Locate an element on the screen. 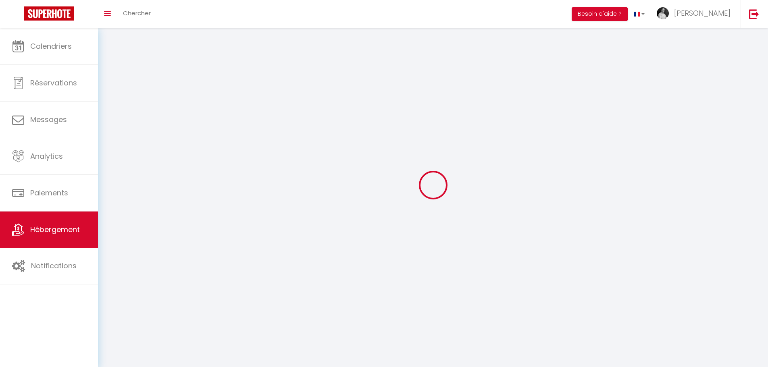 This screenshot has width=768, height=367. span: Paiements is located at coordinates (49, 193).